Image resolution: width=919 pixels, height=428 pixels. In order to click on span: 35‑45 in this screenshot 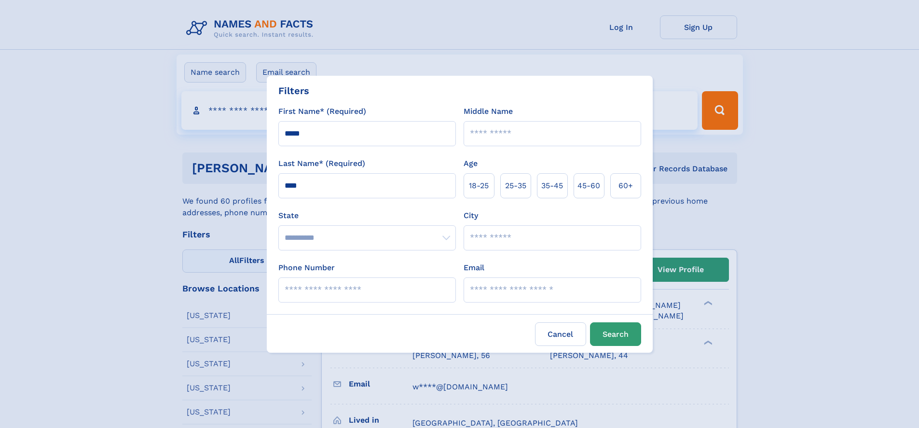, I will do `click(552, 186)`.